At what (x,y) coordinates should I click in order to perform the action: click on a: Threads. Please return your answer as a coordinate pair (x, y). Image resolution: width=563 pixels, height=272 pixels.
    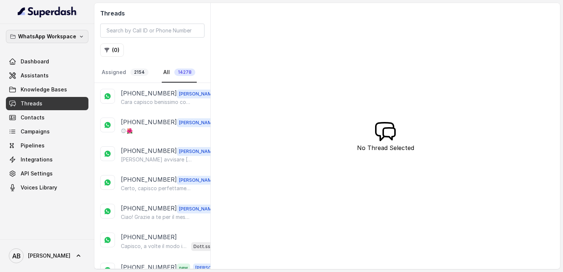
    Looking at the image, I should click on (47, 104).